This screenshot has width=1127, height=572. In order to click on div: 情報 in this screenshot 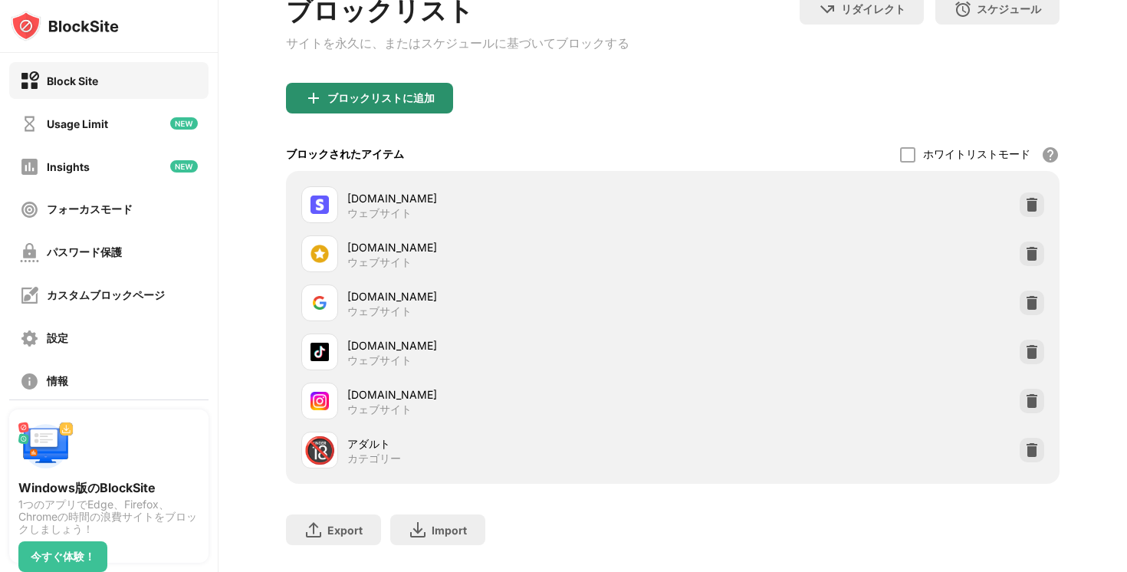, I will do `click(58, 381)`.